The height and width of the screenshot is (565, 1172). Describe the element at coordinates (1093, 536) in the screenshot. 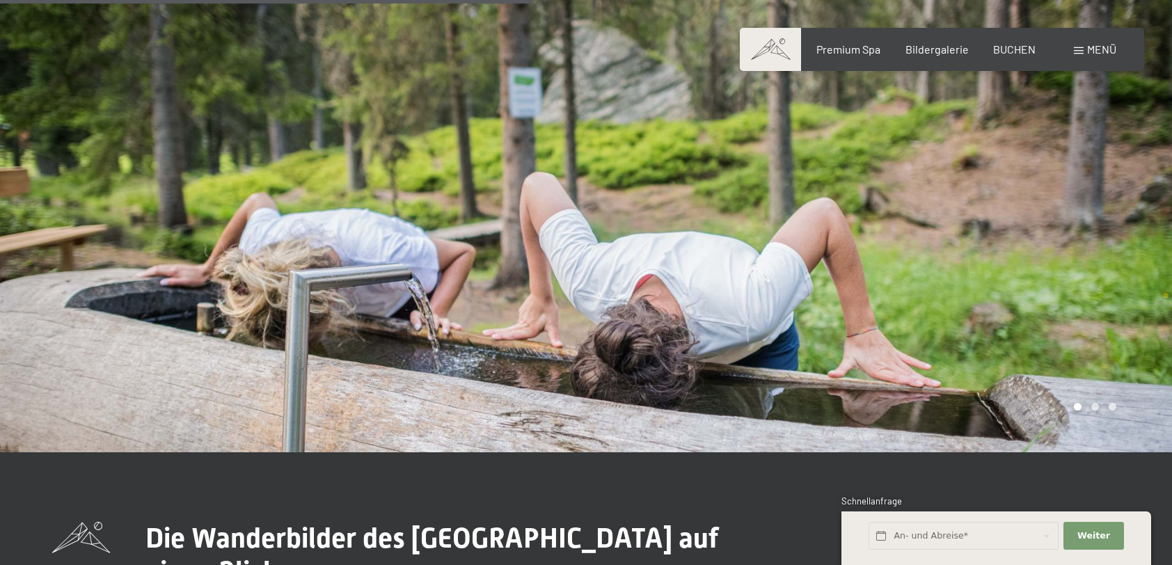

I see `span: Weiter` at that location.